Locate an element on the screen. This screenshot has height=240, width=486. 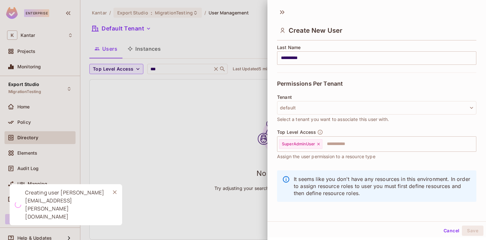
span: Select a tenant you want to associate this user with. is located at coordinates (333, 120).